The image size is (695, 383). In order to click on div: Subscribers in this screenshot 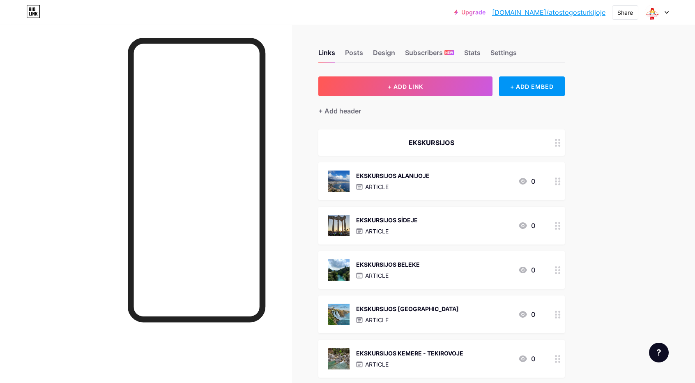, I will do `click(430, 55)`.